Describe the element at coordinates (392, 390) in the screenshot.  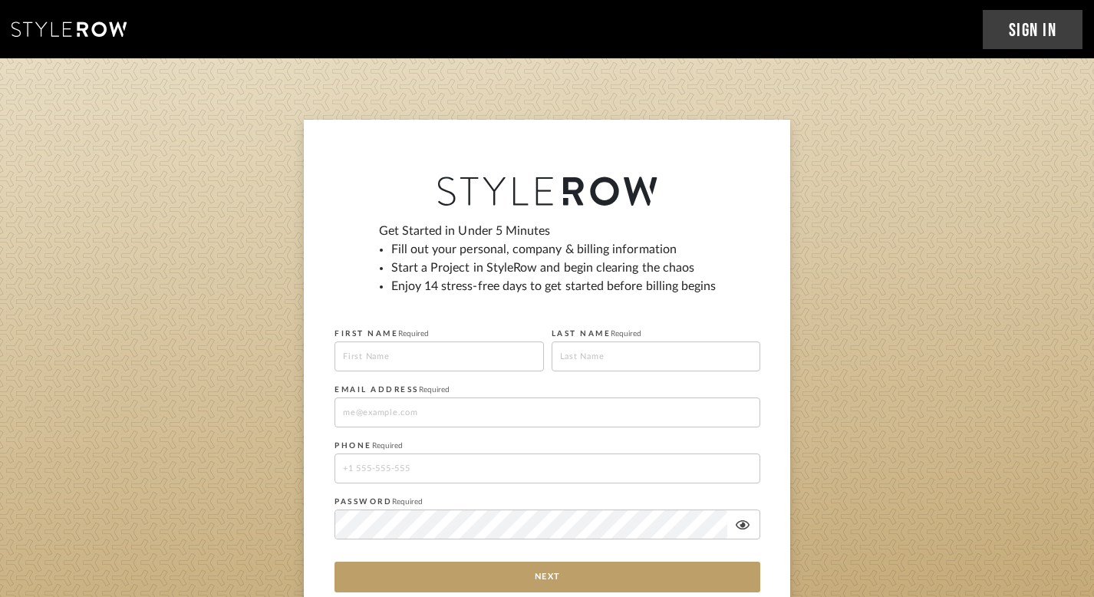
I see `label: EMAIL ADDRESS` at that location.